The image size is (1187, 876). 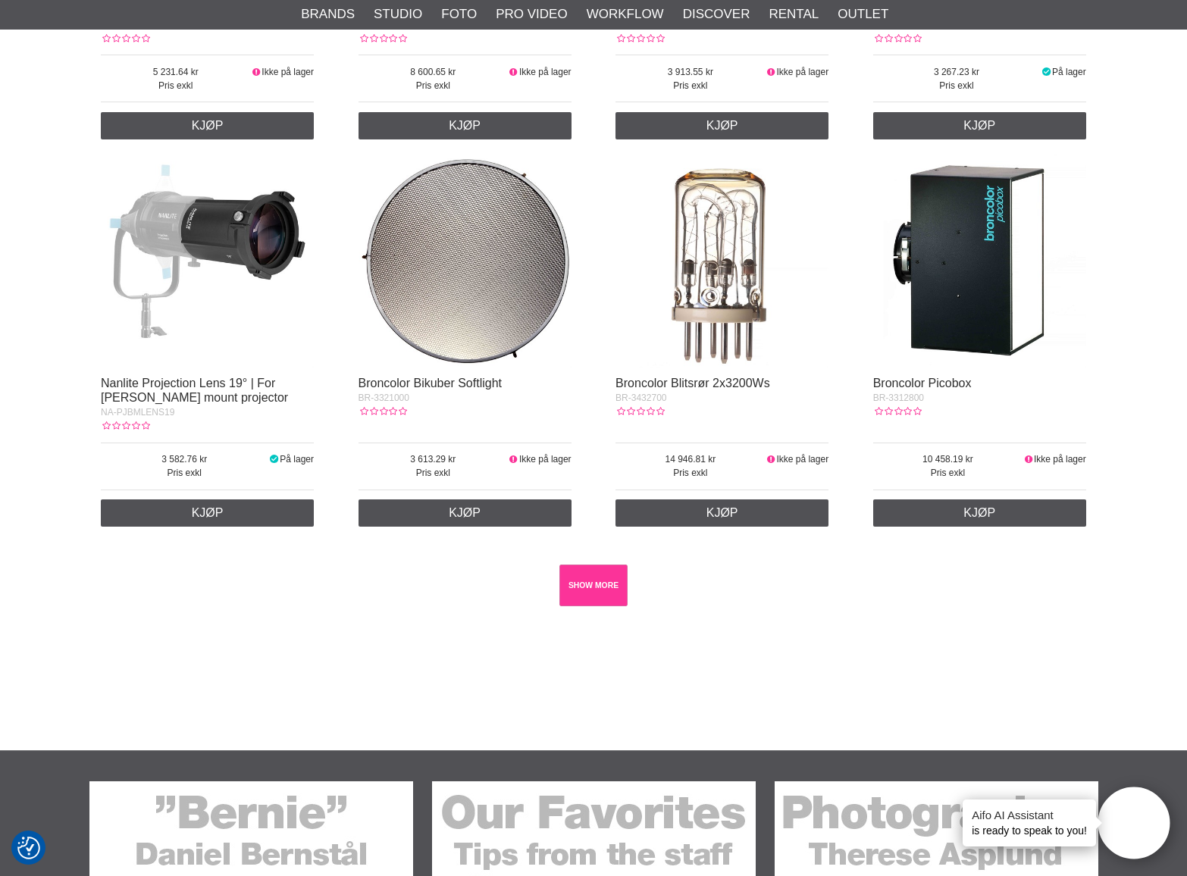 I want to click on div: is ready to speak to you!, so click(x=1029, y=823).